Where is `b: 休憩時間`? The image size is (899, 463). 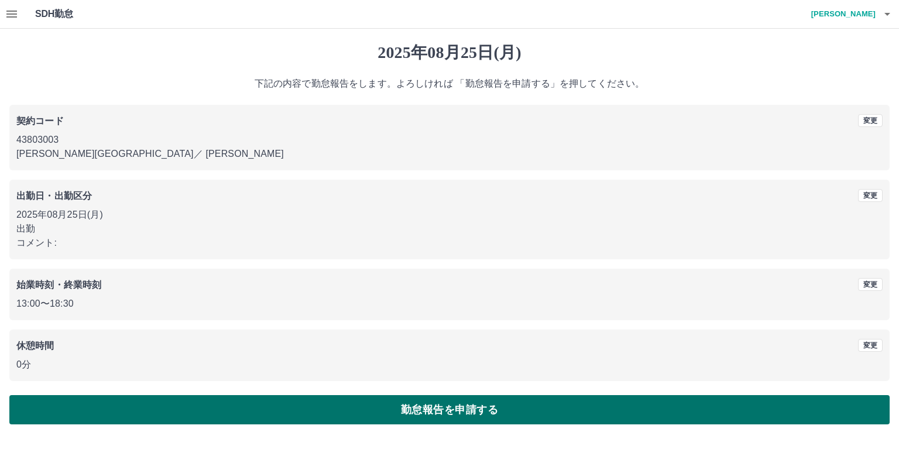
b: 休憩時間 is located at coordinates (35, 345).